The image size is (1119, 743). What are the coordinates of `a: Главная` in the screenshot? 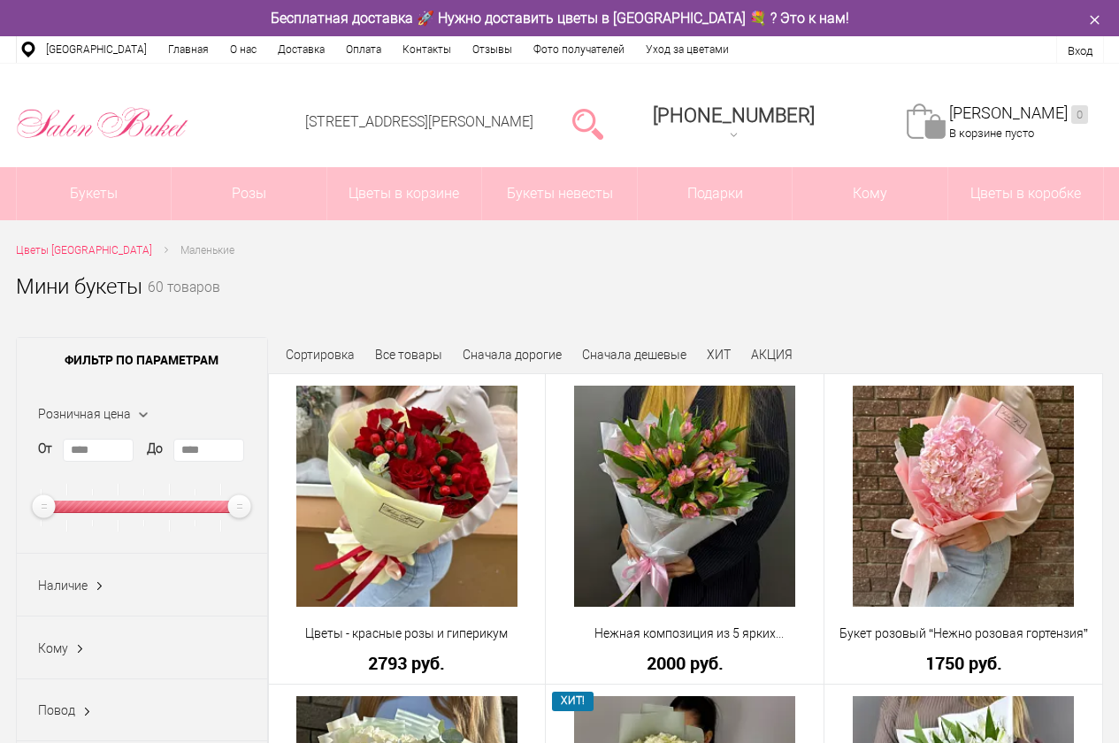 It's located at (188, 50).